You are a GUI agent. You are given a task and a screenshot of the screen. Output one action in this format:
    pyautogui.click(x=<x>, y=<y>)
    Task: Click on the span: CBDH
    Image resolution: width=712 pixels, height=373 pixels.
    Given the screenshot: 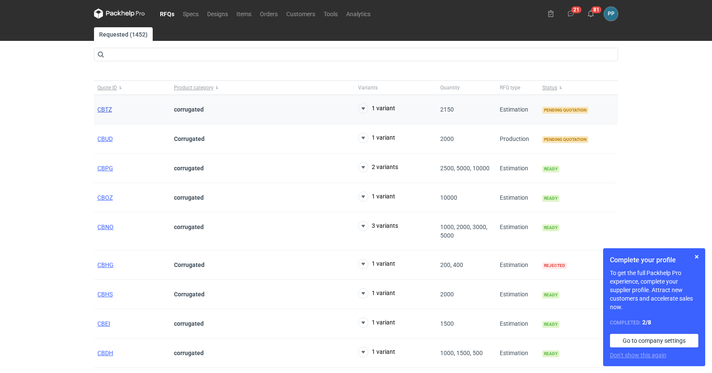 What is the action you would take?
    pyautogui.click(x=105, y=353)
    